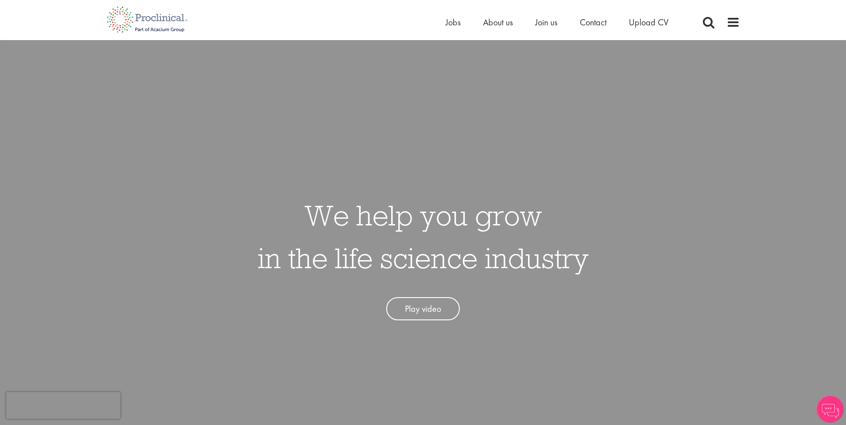 The height and width of the screenshot is (425, 846). Describe the element at coordinates (546, 22) in the screenshot. I see `span: Join us` at that location.